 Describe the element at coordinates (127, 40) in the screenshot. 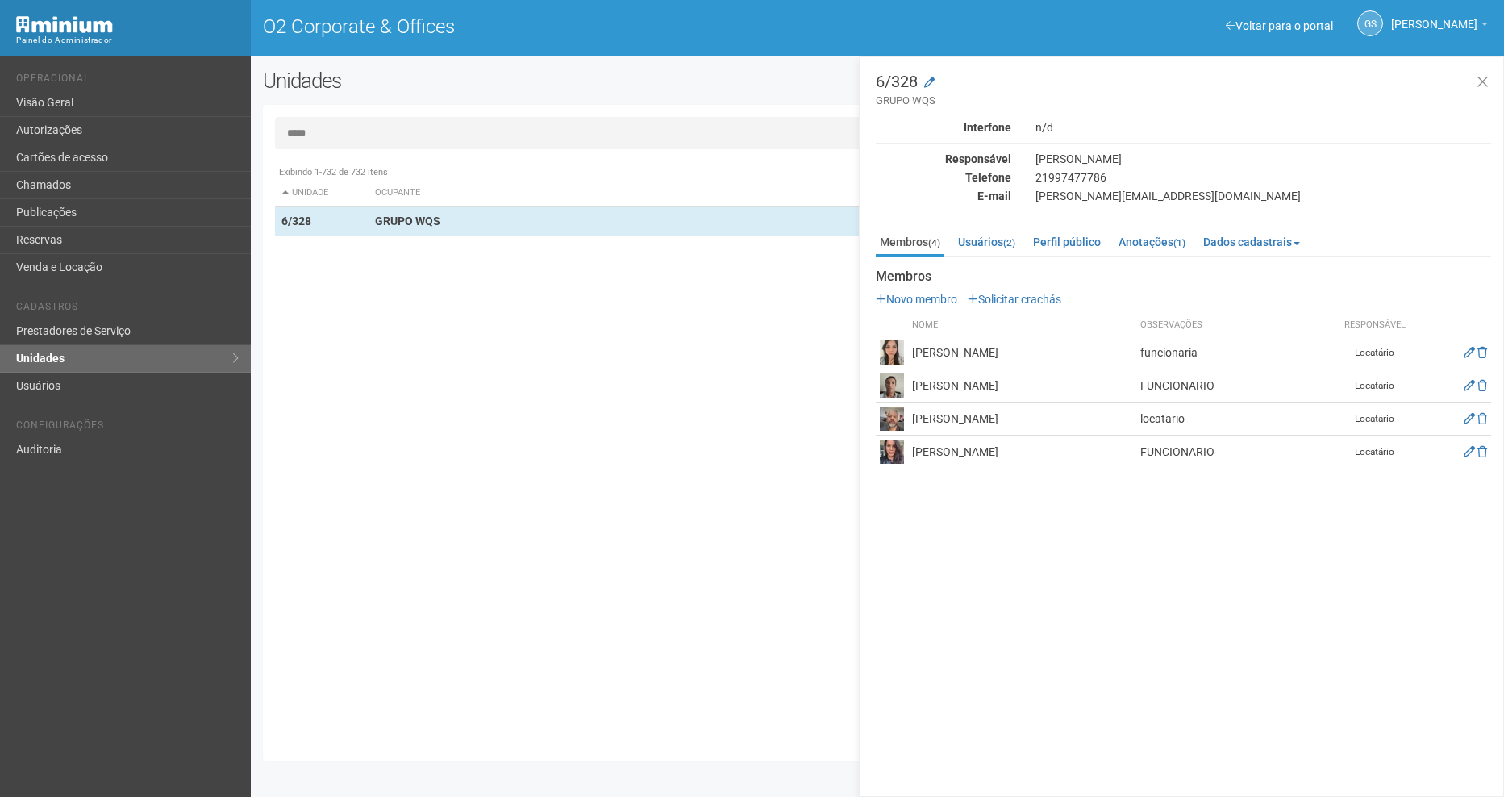

I see `div: Painel do Administrador` at that location.